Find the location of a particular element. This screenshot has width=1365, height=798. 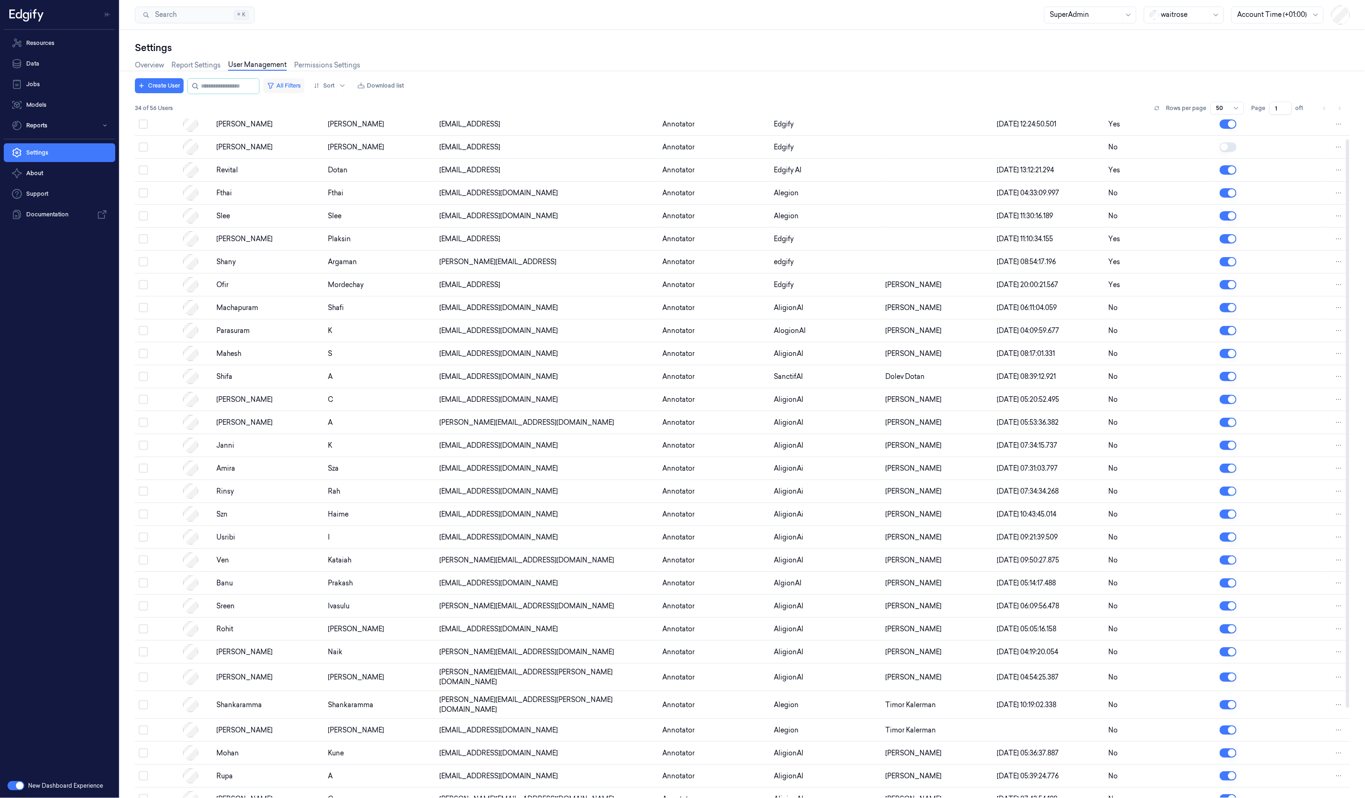

button: Search⌘K is located at coordinates (195, 15).